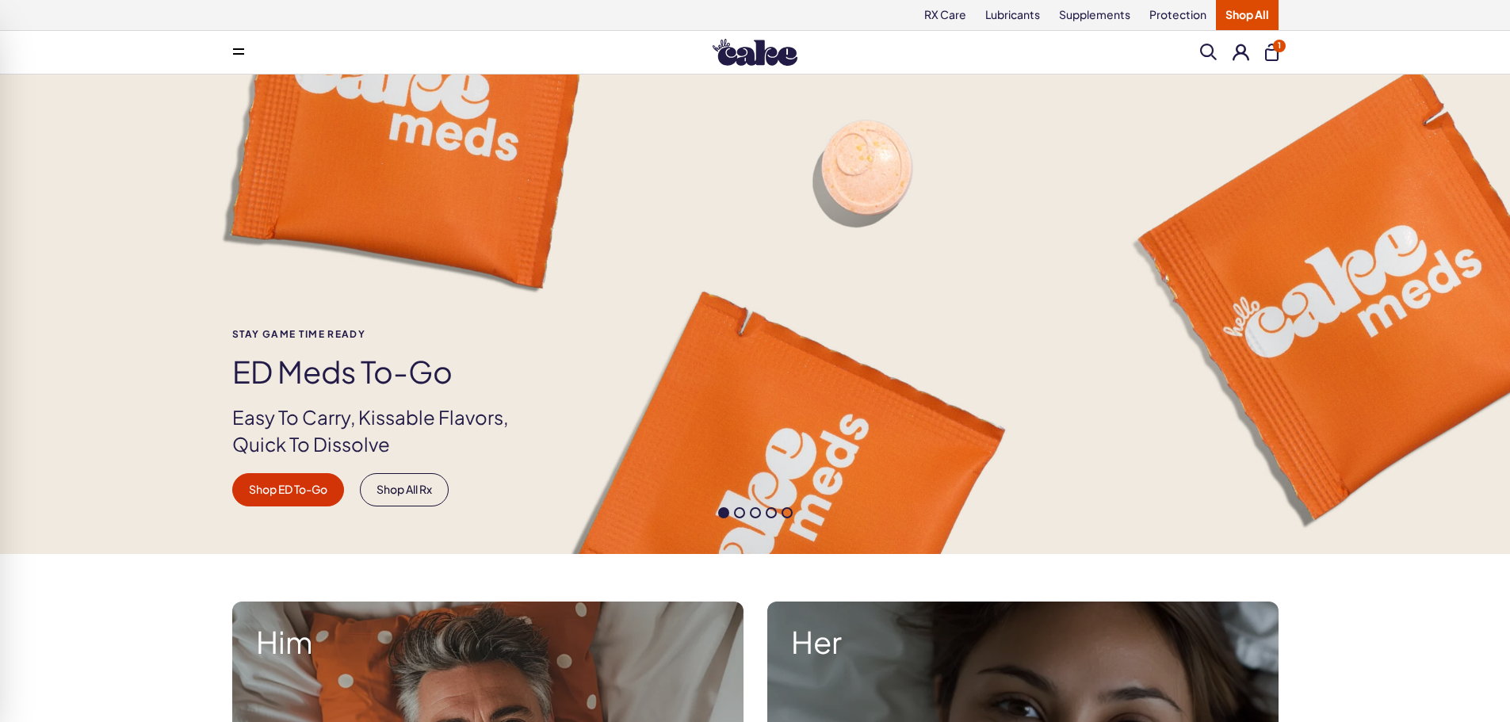  What do you see at coordinates (1023, 642) in the screenshot?
I see `strong: Her` at bounding box center [1023, 642].